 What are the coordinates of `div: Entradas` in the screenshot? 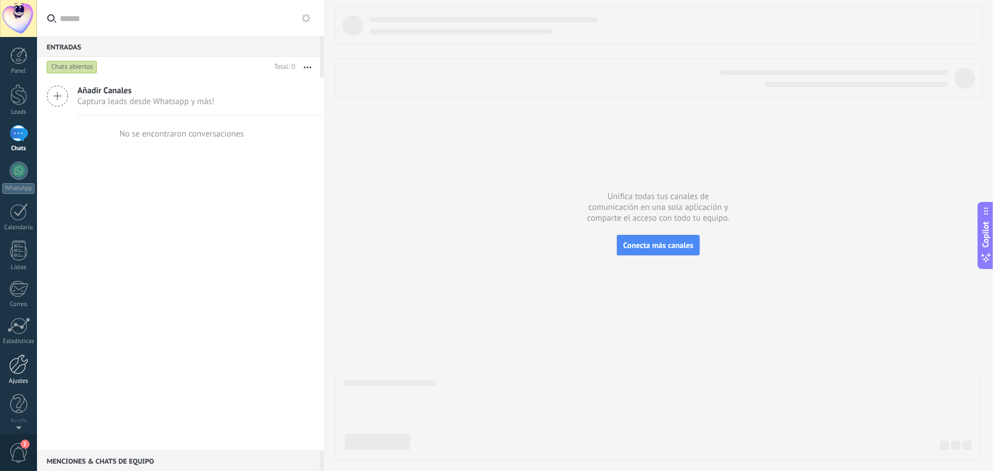 It's located at (178, 47).